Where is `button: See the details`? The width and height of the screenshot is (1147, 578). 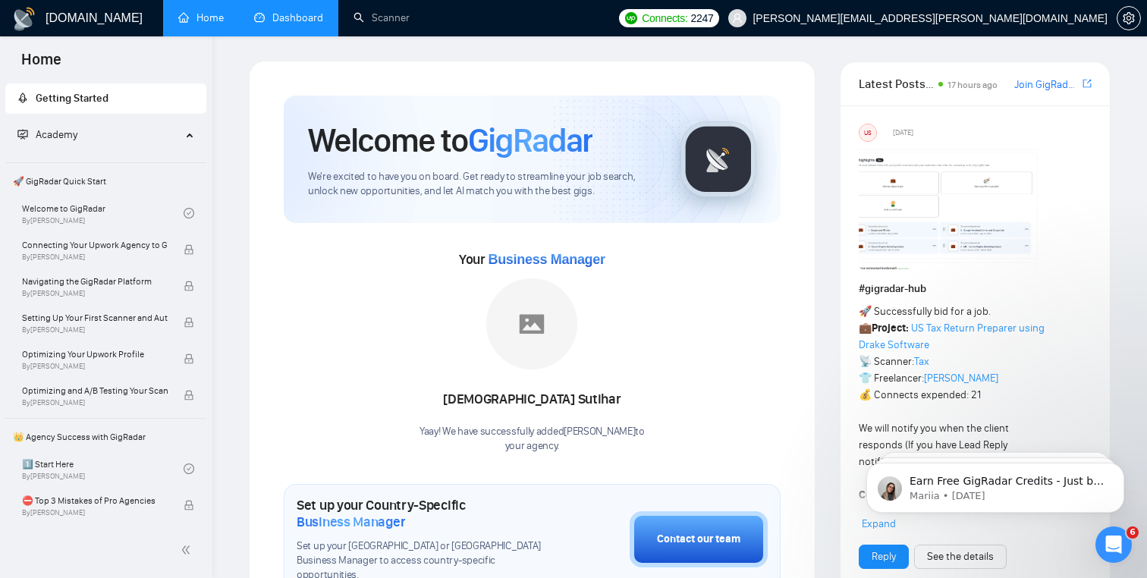 button: See the details is located at coordinates (960, 557).